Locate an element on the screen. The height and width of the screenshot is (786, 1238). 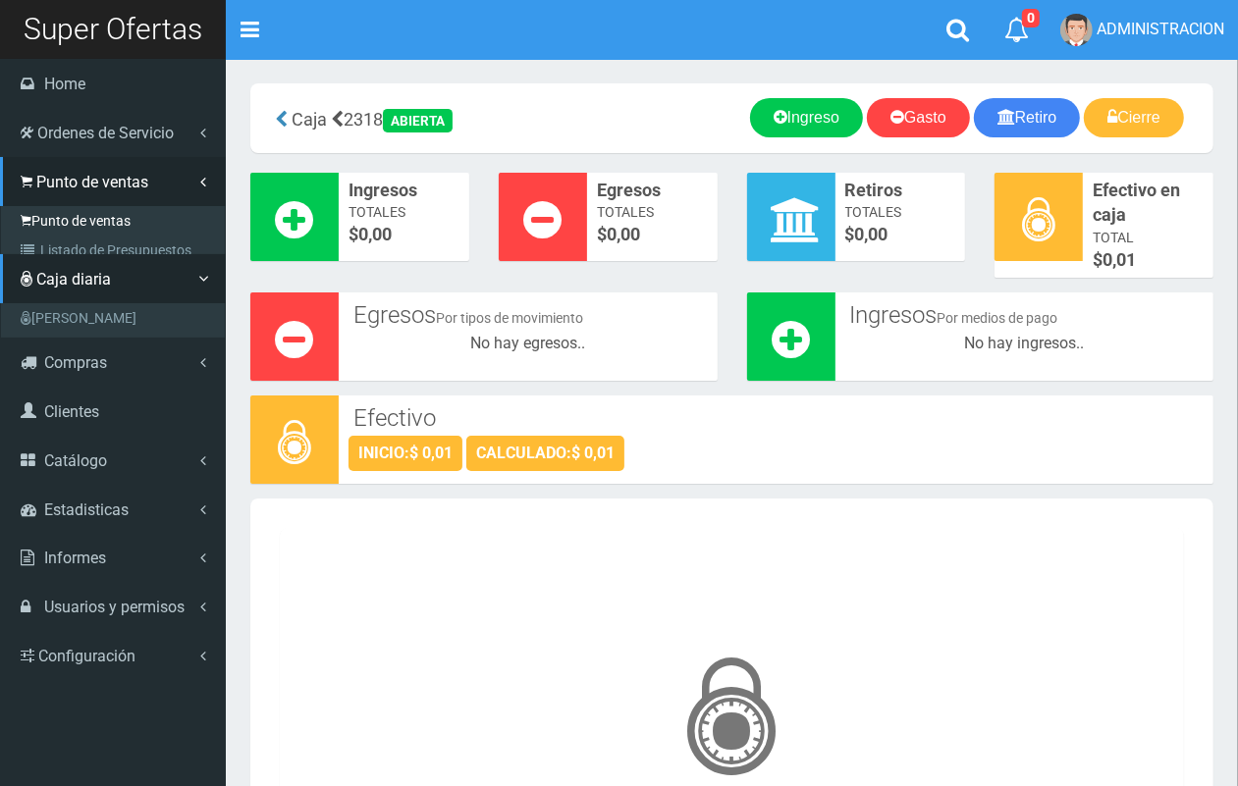
small: Por medios de pago is located at coordinates (997, 318).